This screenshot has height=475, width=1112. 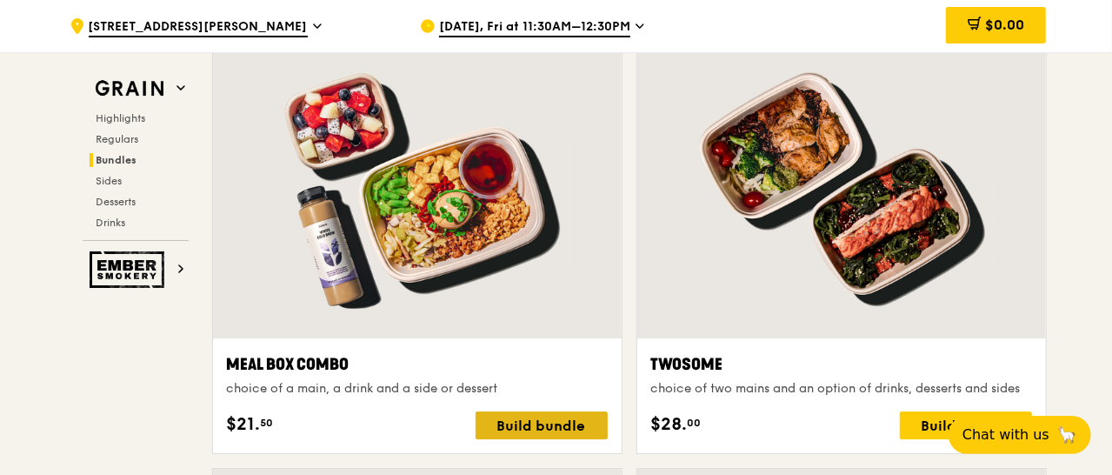 What do you see at coordinates (694, 422) in the screenshot?
I see `span: 00` at bounding box center [694, 422].